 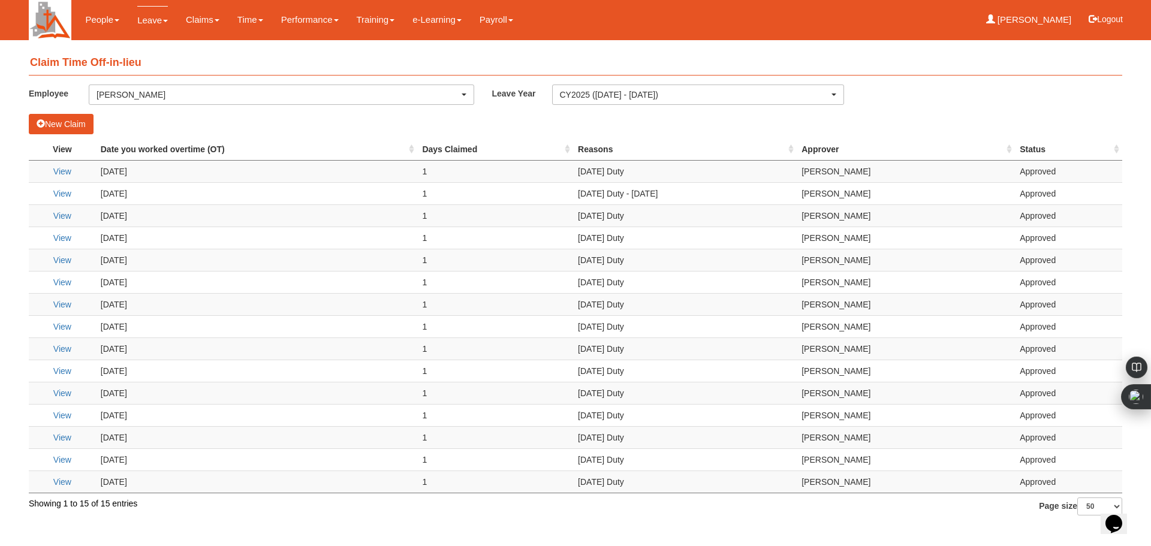 What do you see at coordinates (376, 20) in the screenshot?
I see `a: Training` at bounding box center [376, 20].